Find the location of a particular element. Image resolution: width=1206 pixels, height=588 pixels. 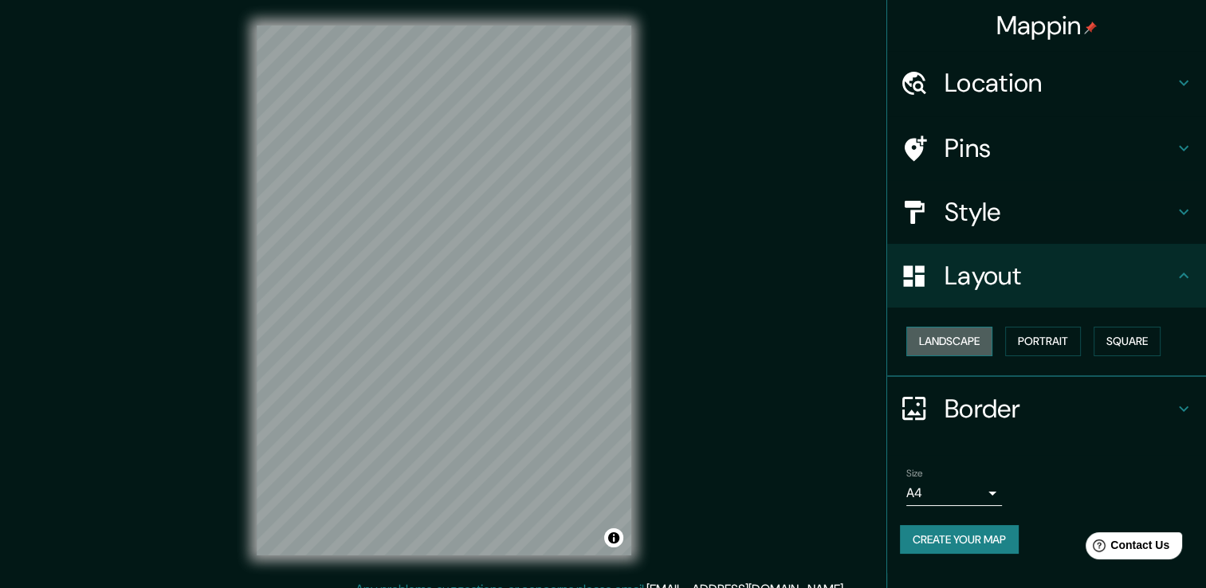

div: Style is located at coordinates (1047, 212).